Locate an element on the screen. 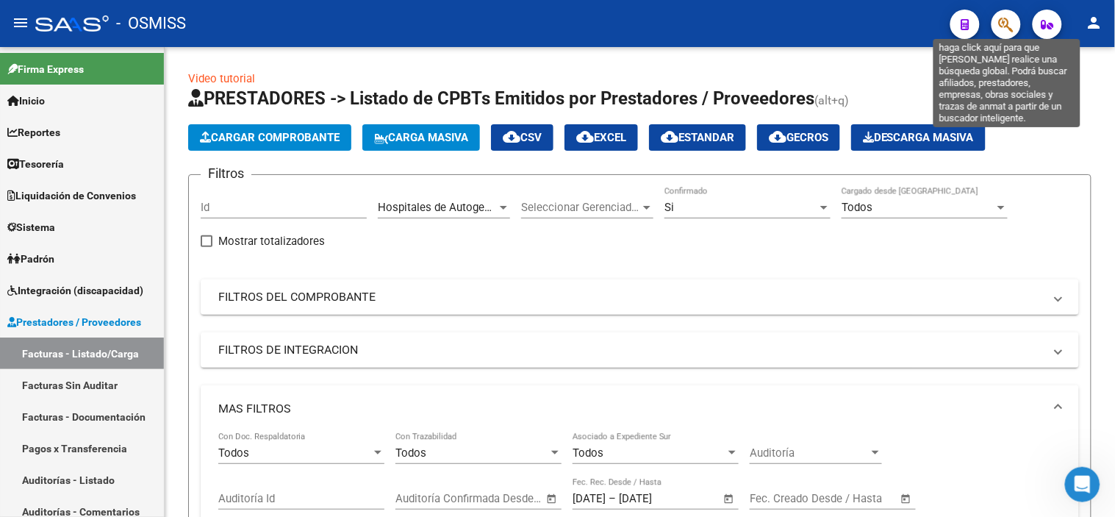 This screenshot has width=1115, height=517. mat-expansion-panel-header: MAS FILTROS is located at coordinates (639, 409).